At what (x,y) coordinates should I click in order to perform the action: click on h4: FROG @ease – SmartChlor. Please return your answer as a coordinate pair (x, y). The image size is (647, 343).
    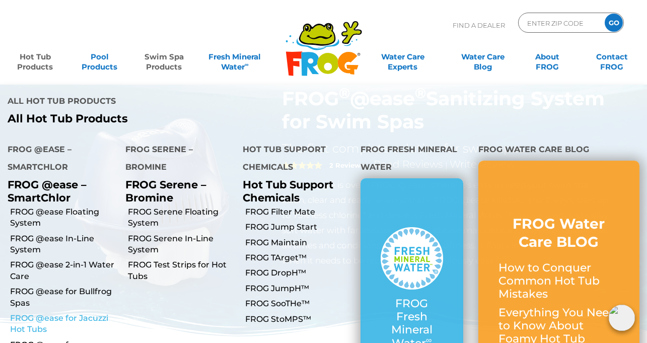
    Looking at the image, I should click on (59, 159).